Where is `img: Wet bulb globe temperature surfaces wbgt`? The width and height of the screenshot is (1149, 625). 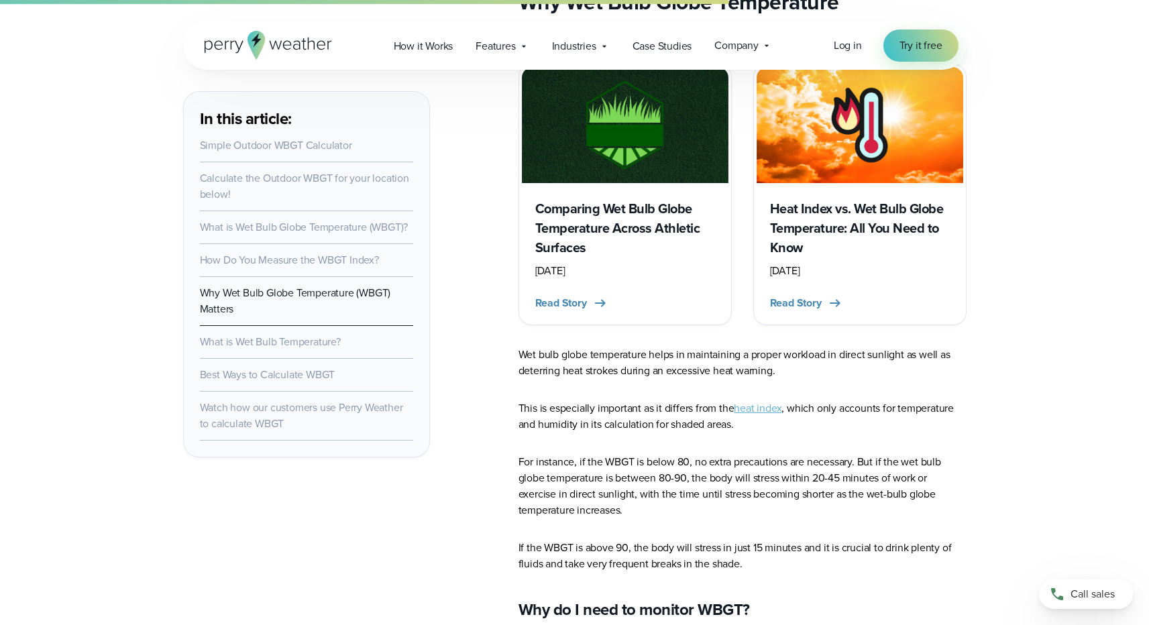 img: Wet bulb globe temperature surfaces wbgt is located at coordinates (625, 125).